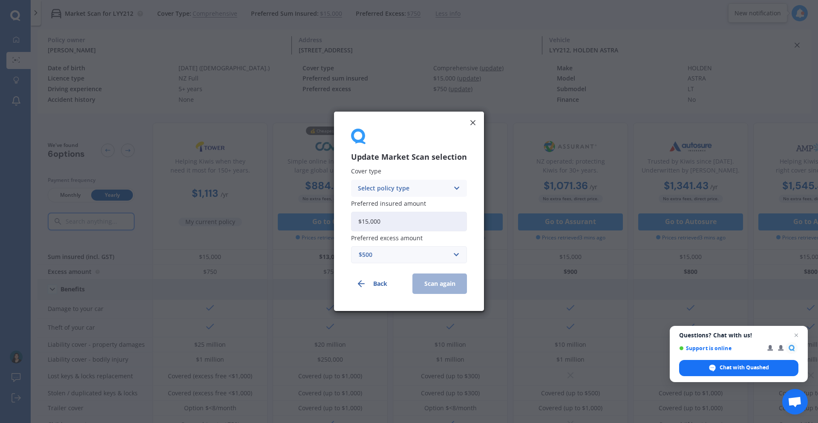 The width and height of the screenshot is (818, 423). What do you see at coordinates (797, 335) in the screenshot?
I see `span: Close chat` at bounding box center [797, 335].